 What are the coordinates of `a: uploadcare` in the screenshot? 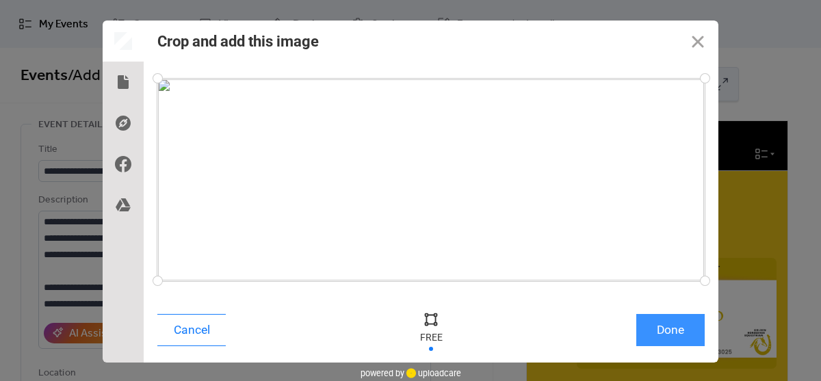 It's located at (432, 373).